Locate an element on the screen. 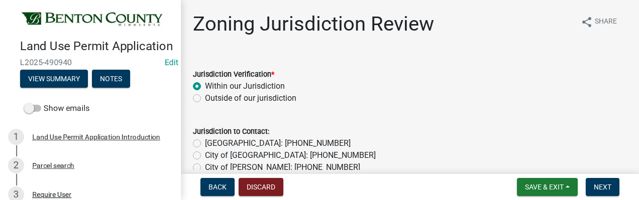 The image size is (639, 200). div: Require User is located at coordinates (52, 195).